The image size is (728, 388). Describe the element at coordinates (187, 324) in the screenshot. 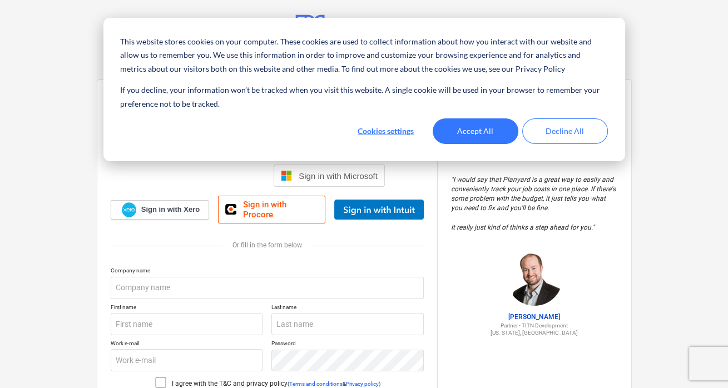

I see `input: First name` at that location.